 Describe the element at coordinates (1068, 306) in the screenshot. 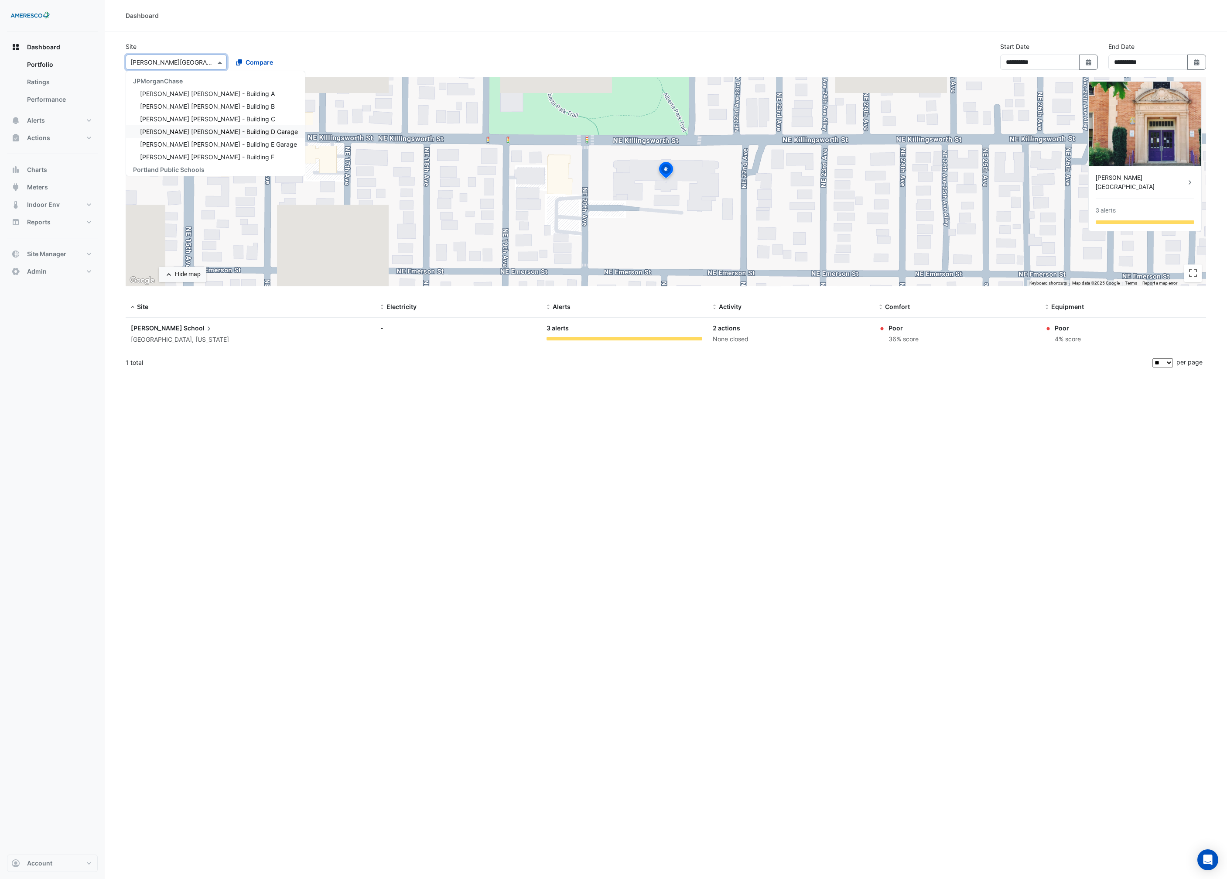

I see `span: Equipment` at that location.